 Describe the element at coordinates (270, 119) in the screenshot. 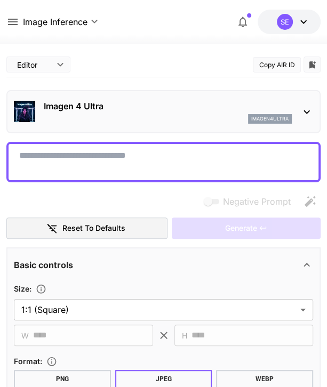

I see `p: imagen4ultra` at that location.